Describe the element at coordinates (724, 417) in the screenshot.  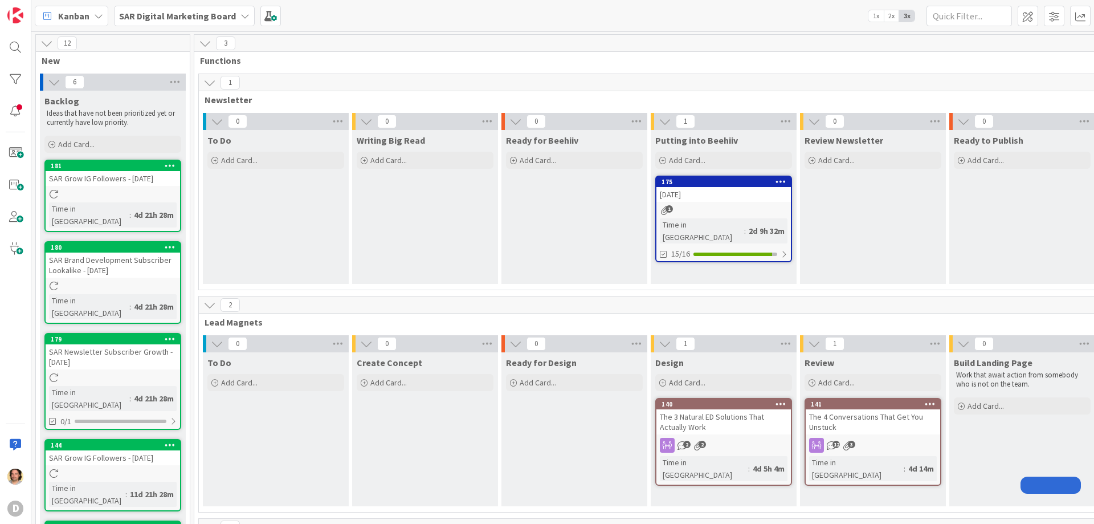
I see `div: 140The 3 Natural ED Solutions That Actually Work` at that location.